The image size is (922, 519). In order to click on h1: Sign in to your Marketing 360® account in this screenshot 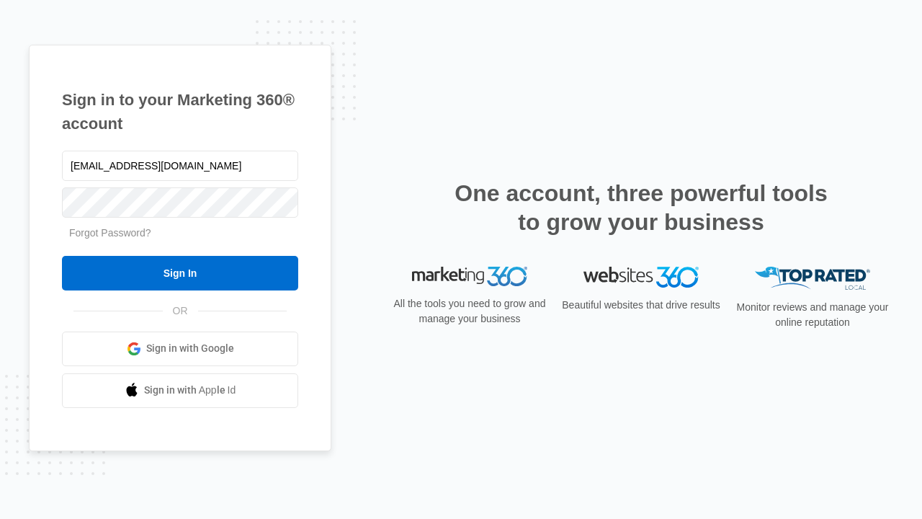, I will do `click(180, 112)`.